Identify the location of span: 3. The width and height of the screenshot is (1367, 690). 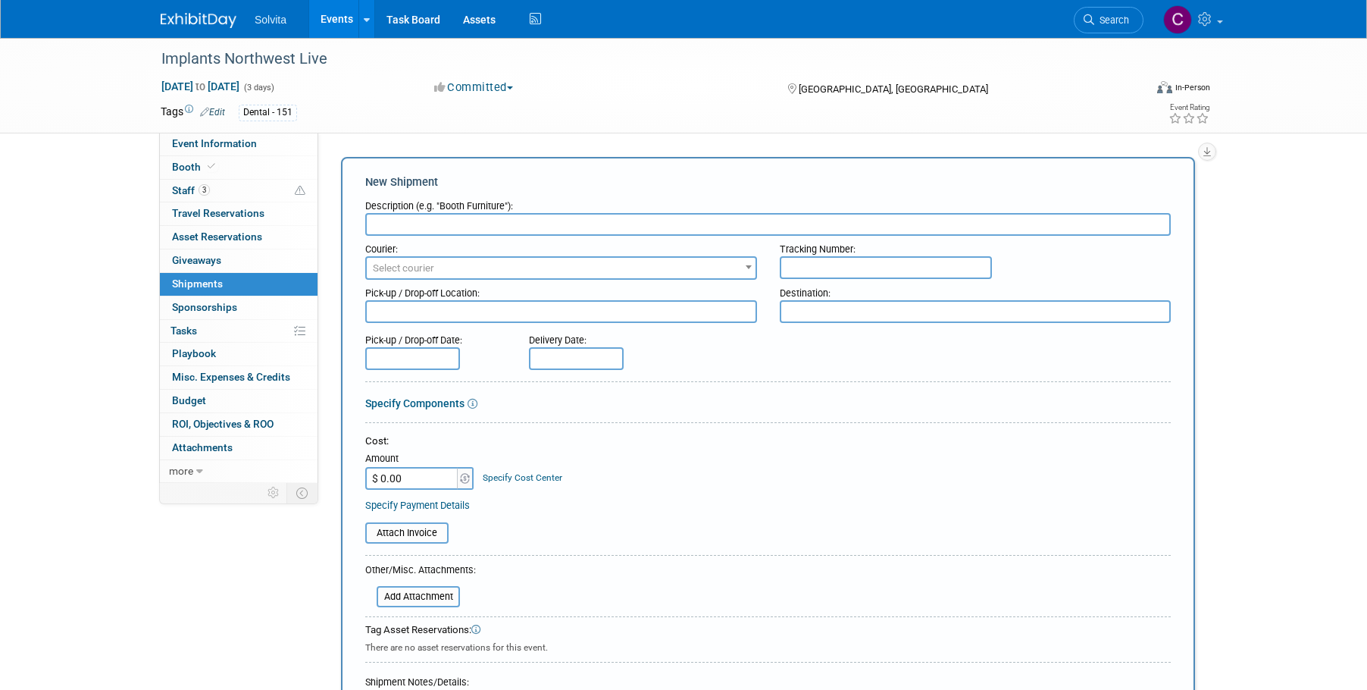
(204, 189).